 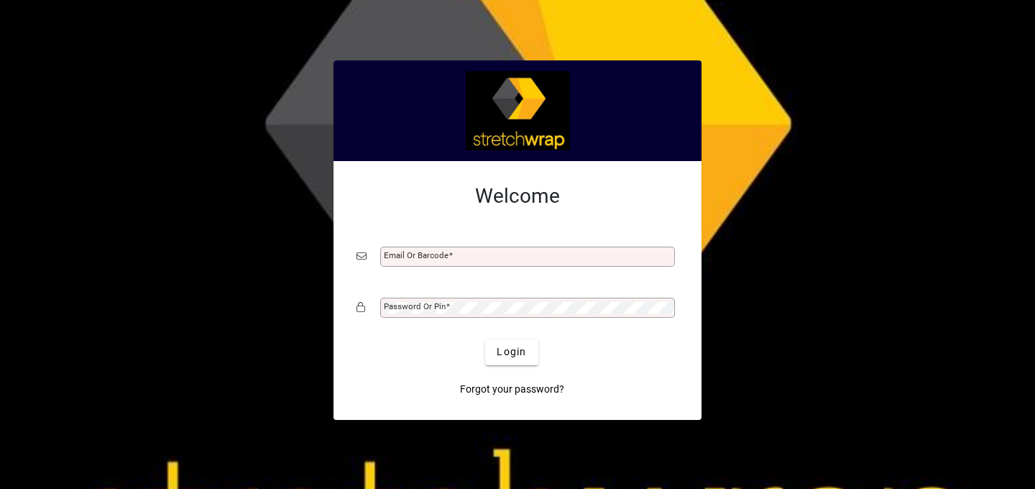 I want to click on a: Forgot your password?, so click(x=512, y=389).